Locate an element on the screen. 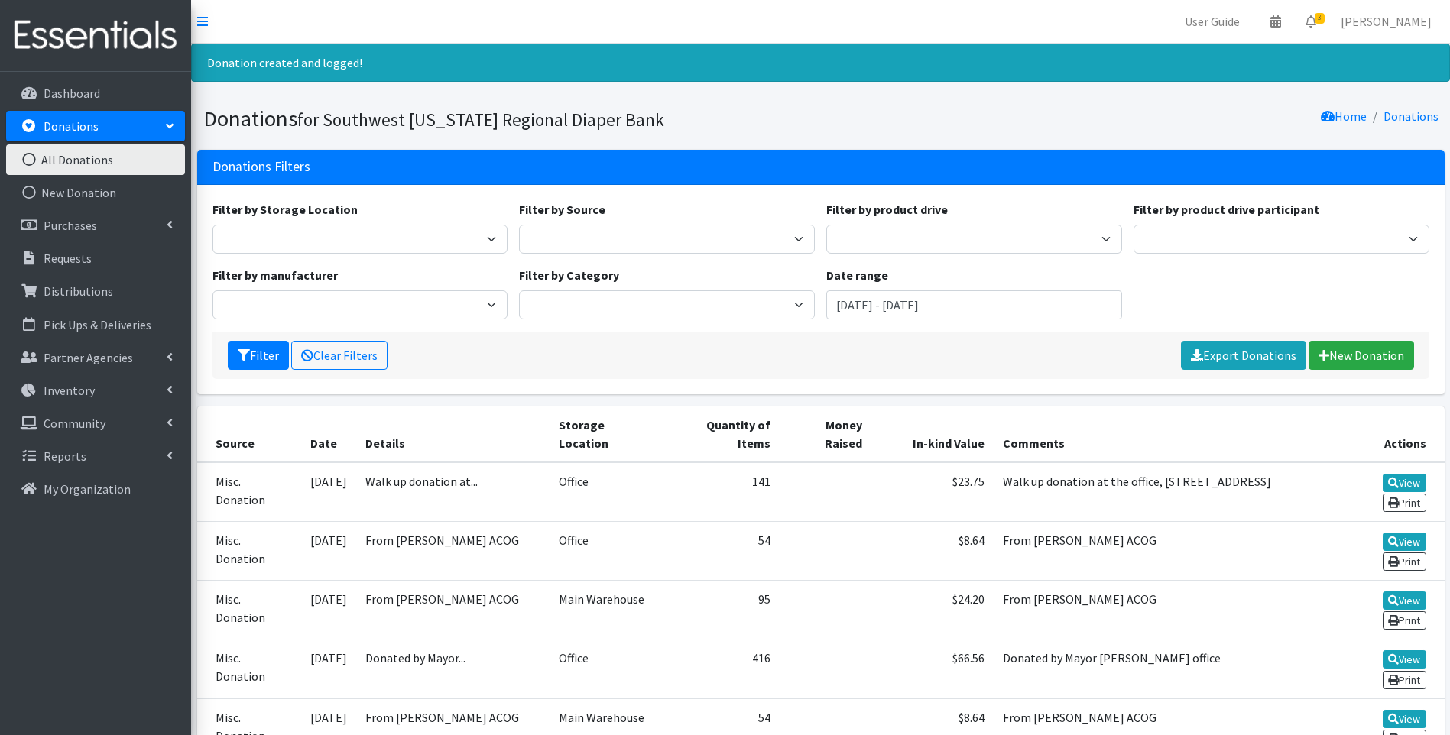  a: Reports is located at coordinates (96, 456).